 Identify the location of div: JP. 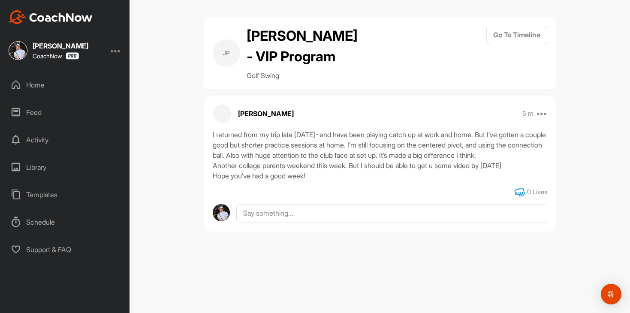
(227, 53).